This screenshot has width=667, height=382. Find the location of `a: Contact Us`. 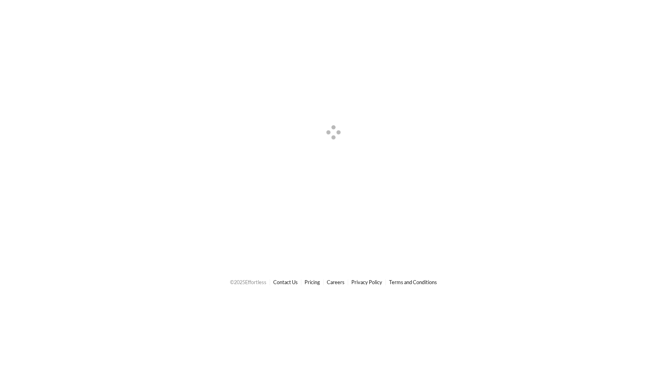

a: Contact Us is located at coordinates (286, 282).